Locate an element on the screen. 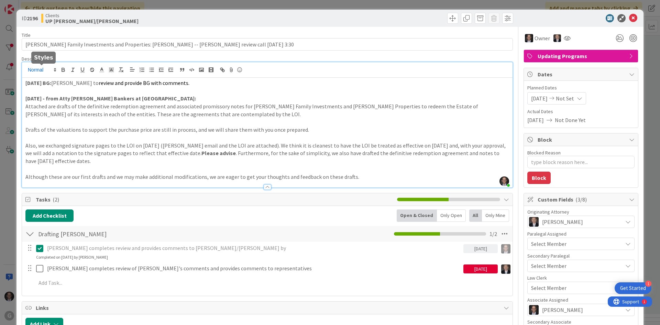 The height and width of the screenshot is (325, 660). span: Block is located at coordinates (581, 139).